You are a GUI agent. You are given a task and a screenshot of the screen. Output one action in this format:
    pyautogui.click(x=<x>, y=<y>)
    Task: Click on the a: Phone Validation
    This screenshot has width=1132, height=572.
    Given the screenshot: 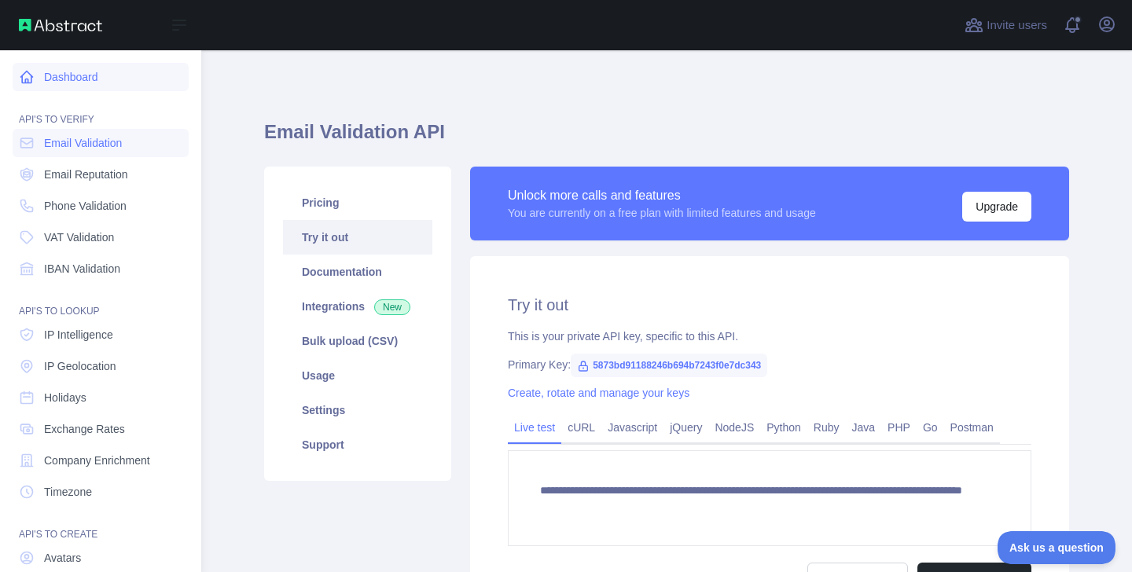 What is the action you would take?
    pyautogui.click(x=101, y=206)
    